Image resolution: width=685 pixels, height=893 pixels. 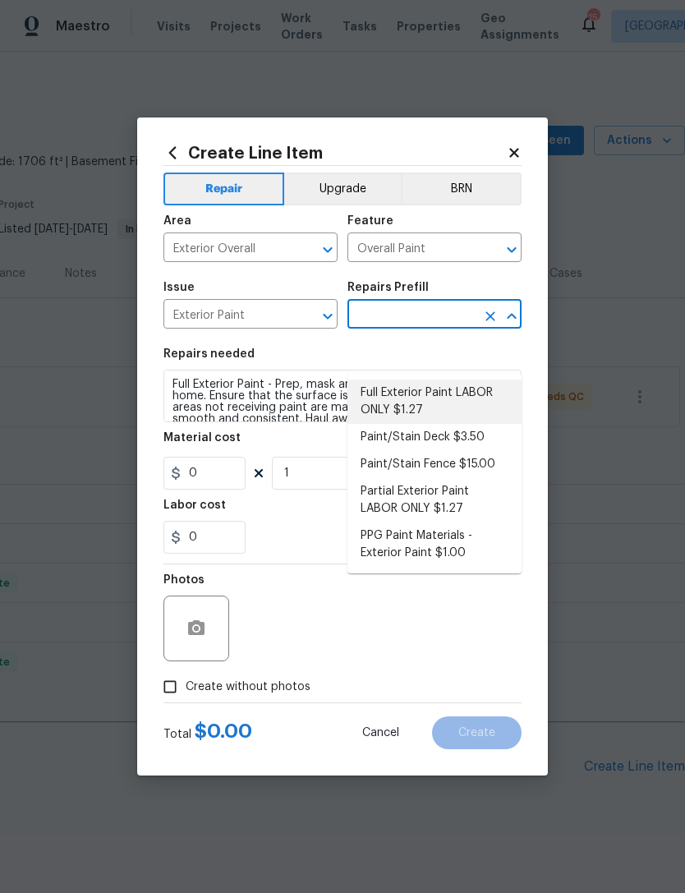 I want to click on button: Close, so click(x=512, y=316).